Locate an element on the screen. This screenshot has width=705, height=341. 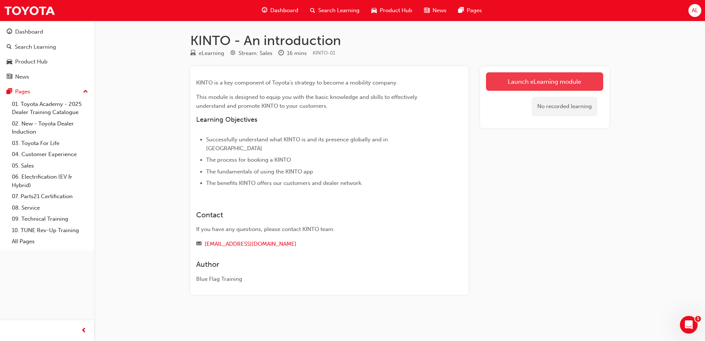
div: Stream: Sales is located at coordinates (256, 53).